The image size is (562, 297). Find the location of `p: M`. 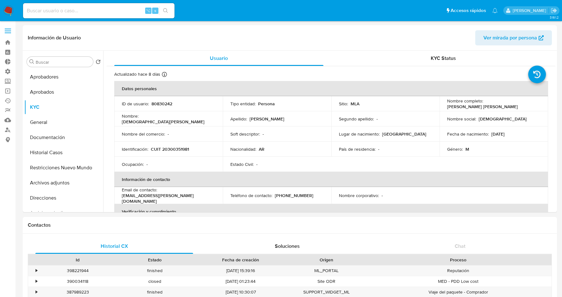

p: M is located at coordinates (467, 149).